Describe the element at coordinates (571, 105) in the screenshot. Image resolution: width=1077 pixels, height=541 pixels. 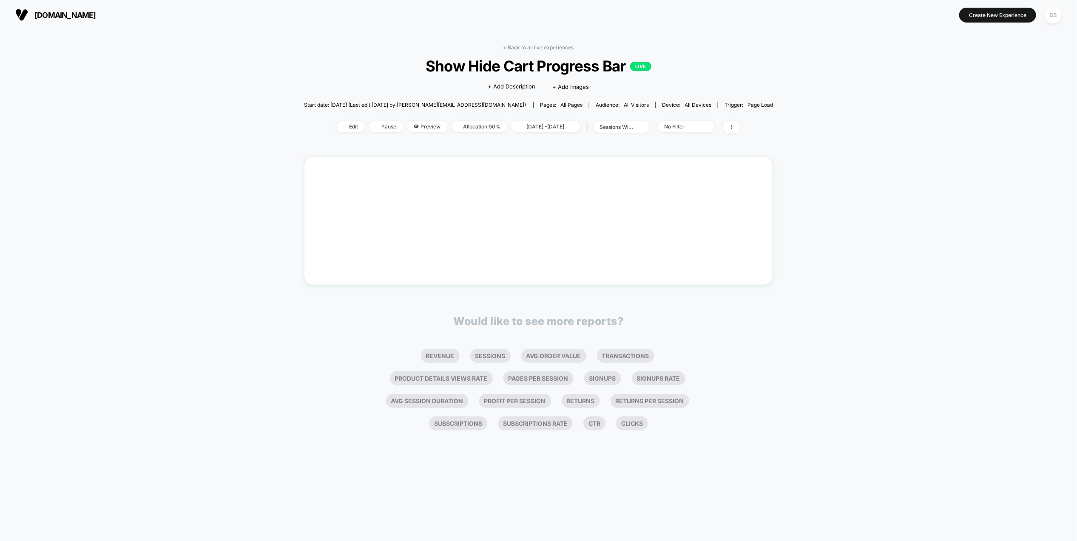
I see `span: all pages` at that location.